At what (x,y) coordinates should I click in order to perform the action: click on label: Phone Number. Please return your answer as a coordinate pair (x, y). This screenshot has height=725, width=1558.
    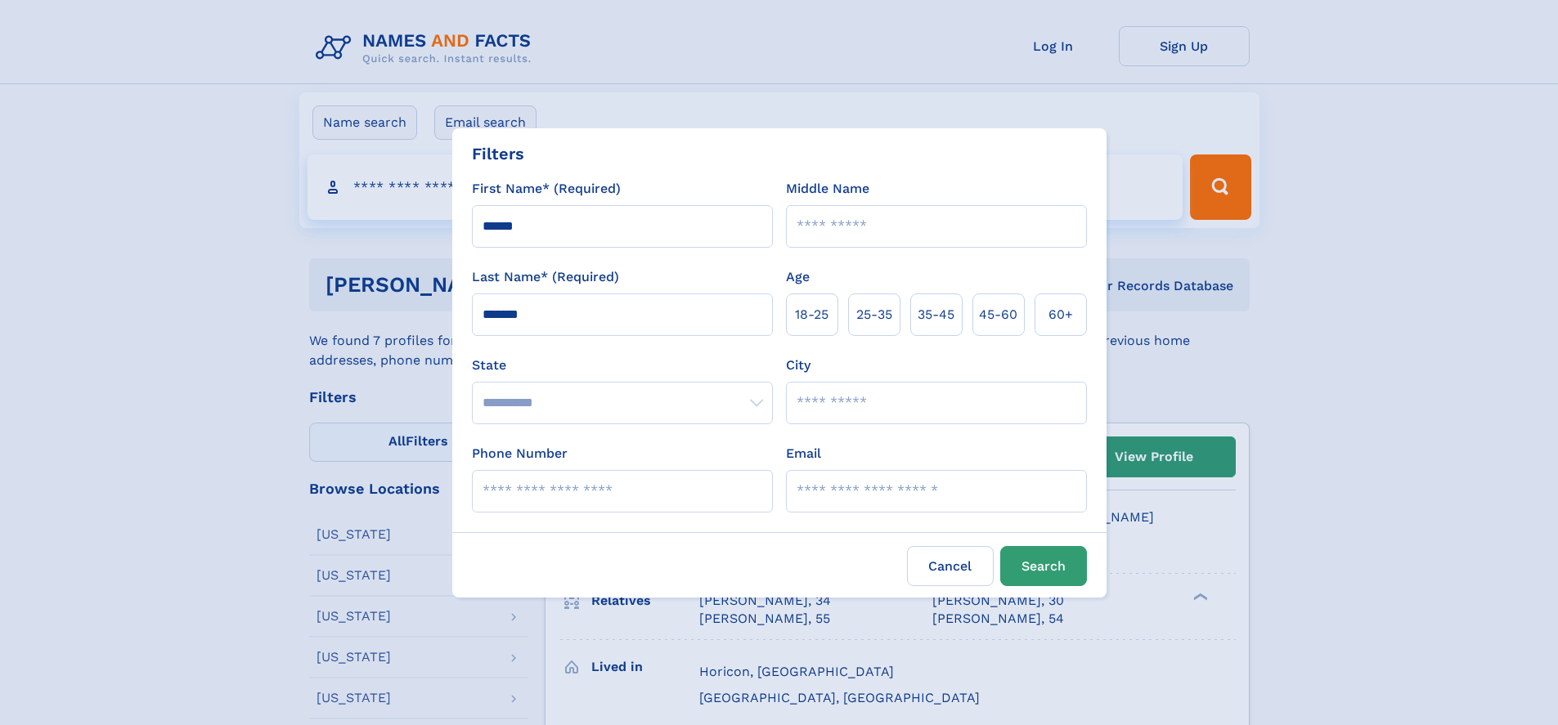
    Looking at the image, I should click on (519, 454).